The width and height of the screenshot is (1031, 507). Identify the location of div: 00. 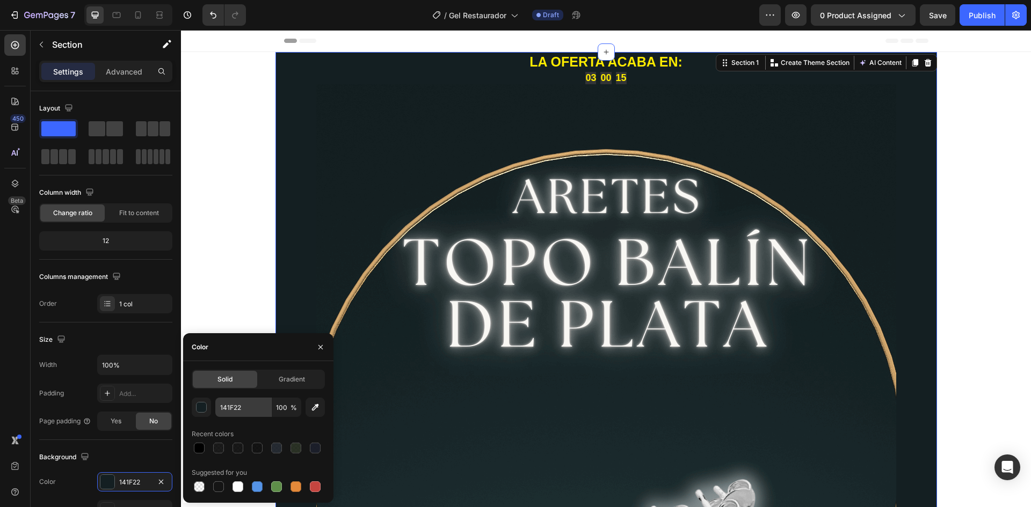
(425, 48).